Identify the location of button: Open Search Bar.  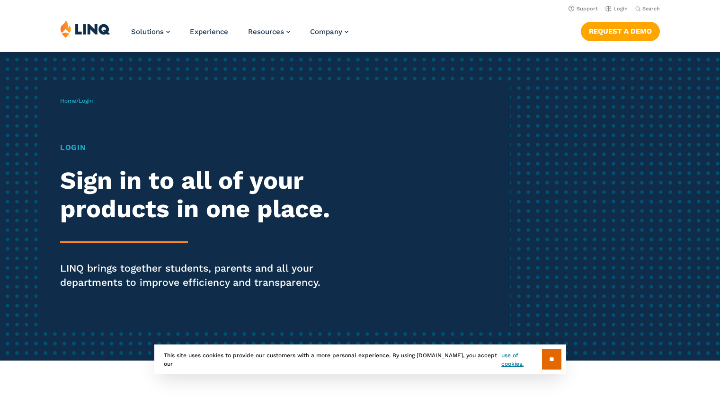
(648, 9).